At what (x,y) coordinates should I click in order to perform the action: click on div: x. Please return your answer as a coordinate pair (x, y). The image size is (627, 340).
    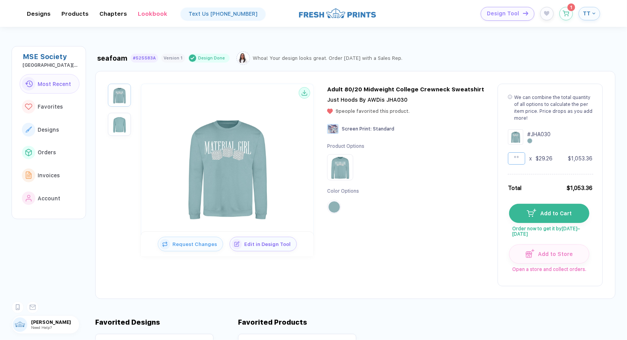
    Looking at the image, I should click on (531, 159).